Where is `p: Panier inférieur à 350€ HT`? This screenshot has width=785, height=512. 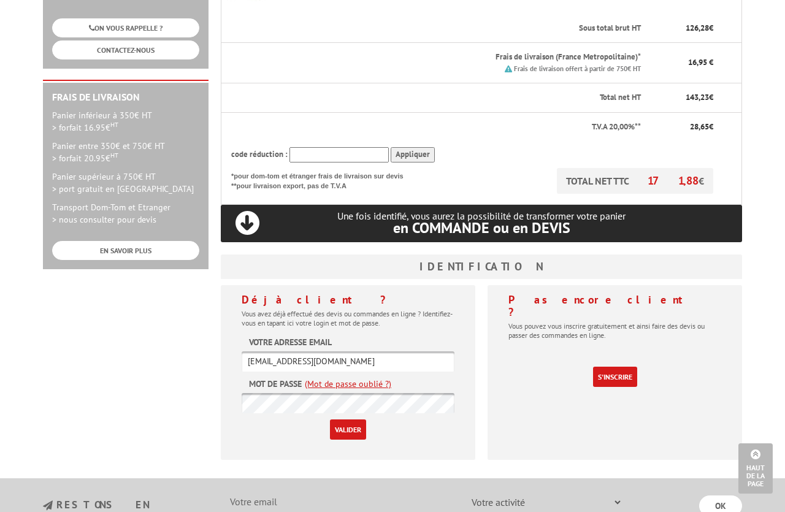 p: Panier inférieur à 350€ HT is located at coordinates (126, 121).